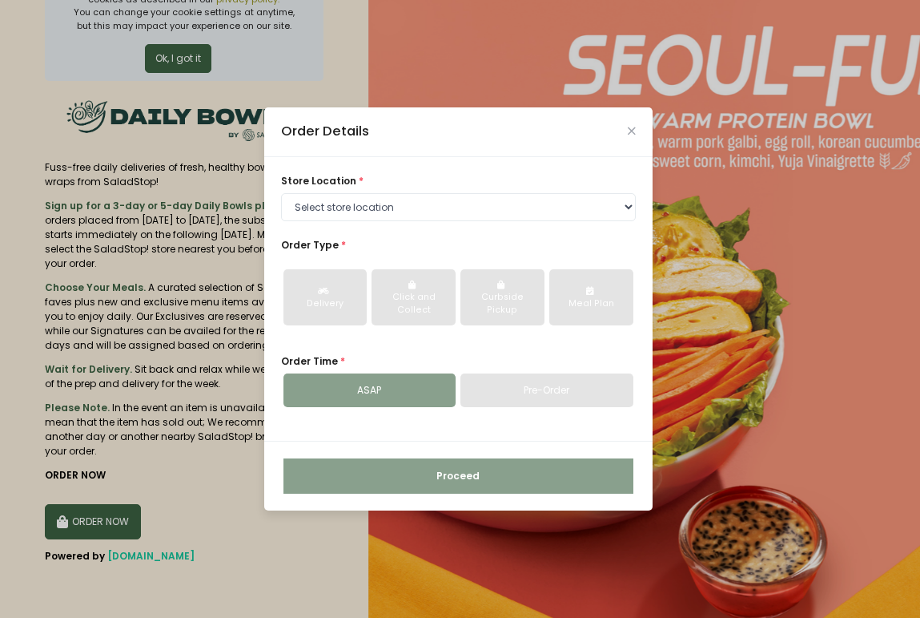 The height and width of the screenshot is (618, 920). Describe the element at coordinates (413, 304) in the screenshot. I see `div: Click and Collect` at that location.